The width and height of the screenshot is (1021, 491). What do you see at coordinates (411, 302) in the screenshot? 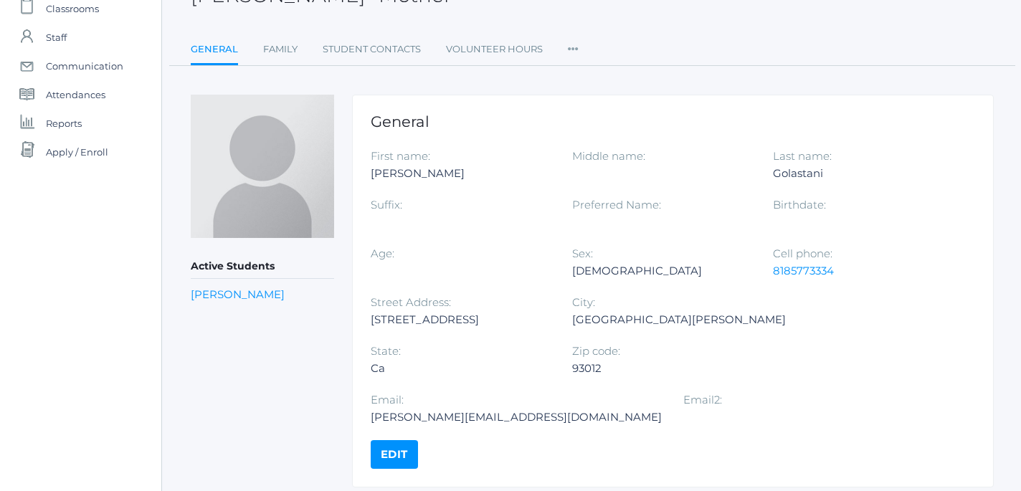
I see `label: Street Address:` at bounding box center [411, 302].